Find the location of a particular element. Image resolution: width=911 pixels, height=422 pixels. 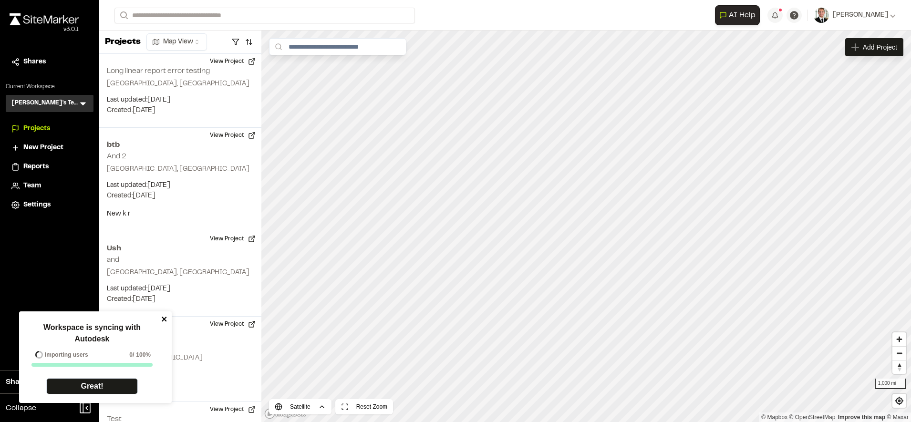

p: Projects is located at coordinates (123, 42).